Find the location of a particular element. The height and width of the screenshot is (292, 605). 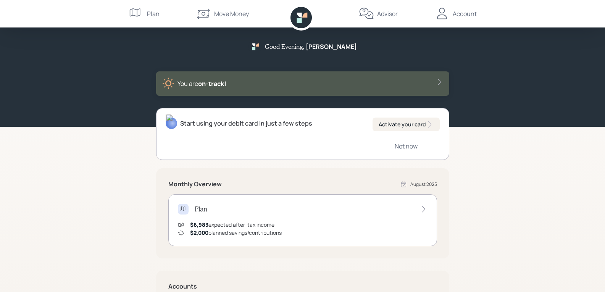

span: on‑track! is located at coordinates (212, 84).